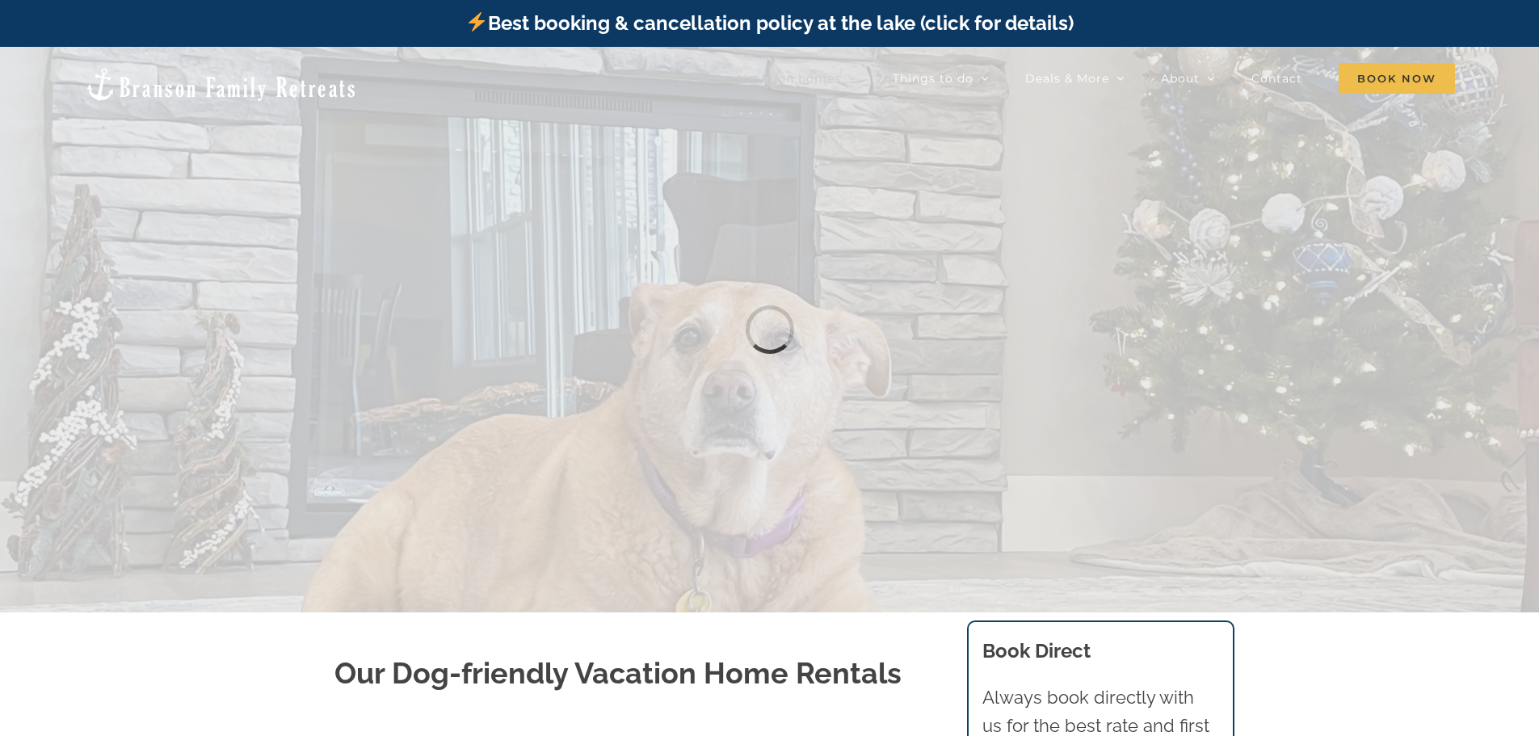 The image size is (1539, 736). What do you see at coordinates (1075, 78) in the screenshot?
I see `a: Deals & More` at bounding box center [1075, 78].